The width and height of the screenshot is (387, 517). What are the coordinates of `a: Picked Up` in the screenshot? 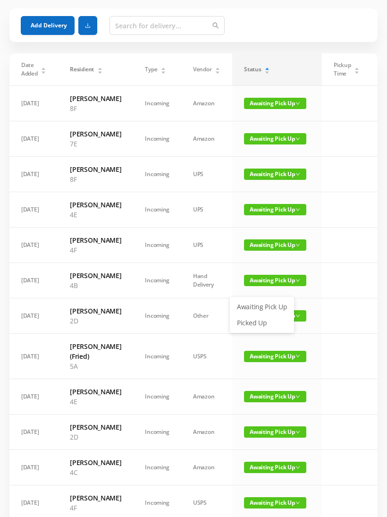 It's located at (262, 323).